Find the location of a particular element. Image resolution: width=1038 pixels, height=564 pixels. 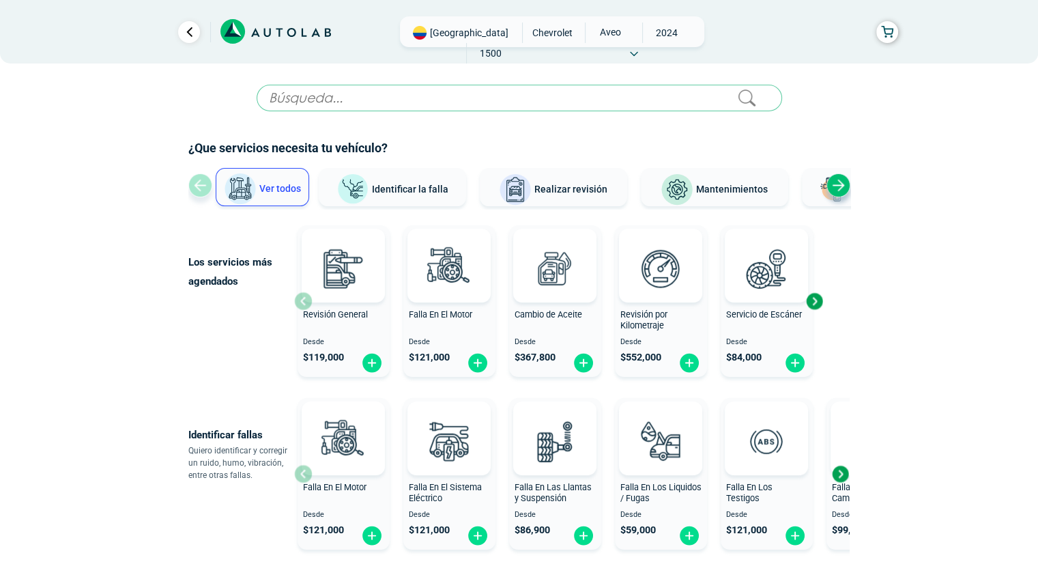

img: escaner-v3.svg is located at coordinates (766, 268).